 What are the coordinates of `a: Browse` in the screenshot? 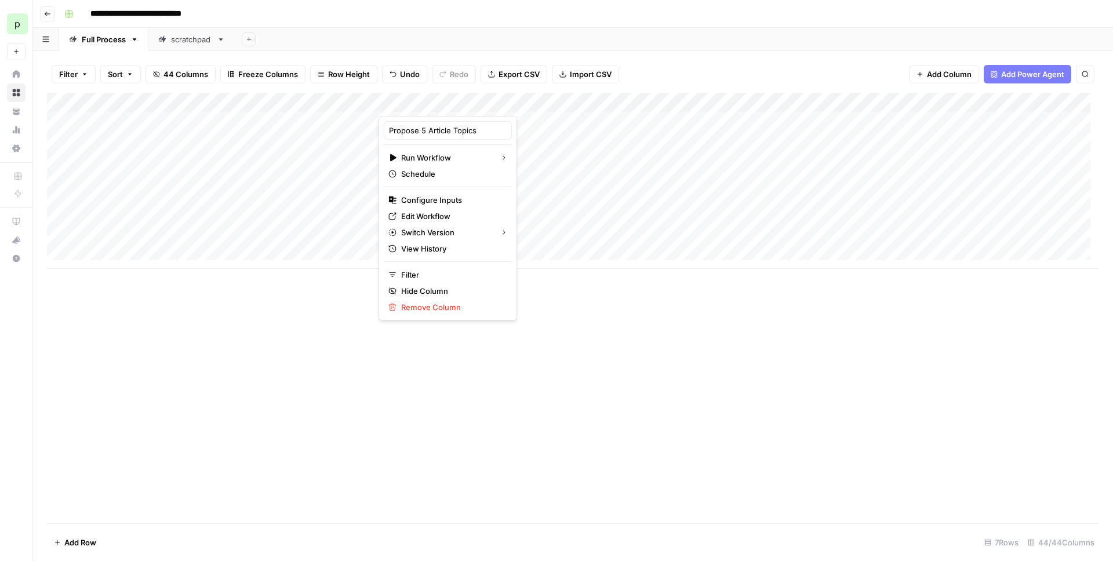 It's located at (16, 93).